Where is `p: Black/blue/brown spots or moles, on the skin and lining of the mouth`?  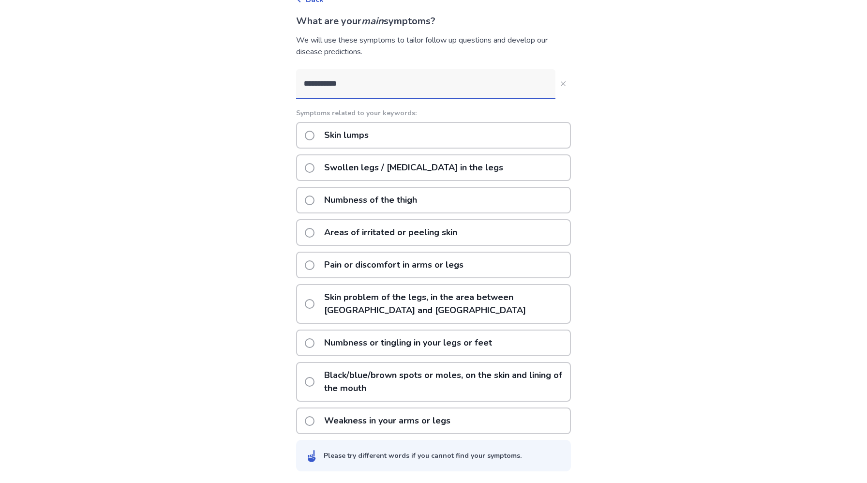 p: Black/blue/brown spots or moles, on the skin and lining of the mouth is located at coordinates (444, 382).